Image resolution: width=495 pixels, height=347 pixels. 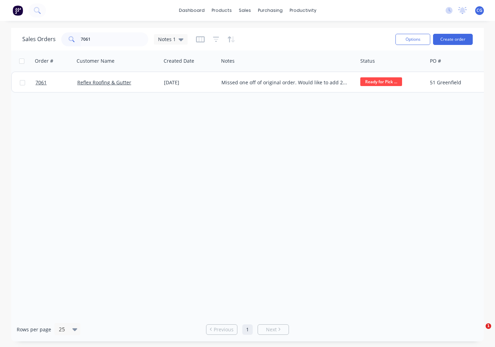 What do you see at coordinates (222, 10) in the screenshot?
I see `div: products` at bounding box center [222, 10].